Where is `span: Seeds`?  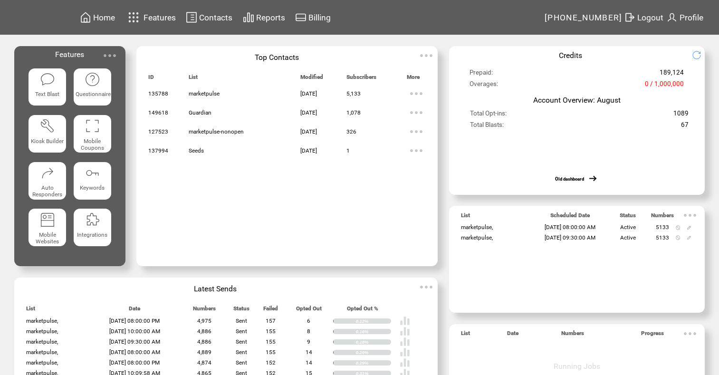
span: Seeds is located at coordinates (196, 151).